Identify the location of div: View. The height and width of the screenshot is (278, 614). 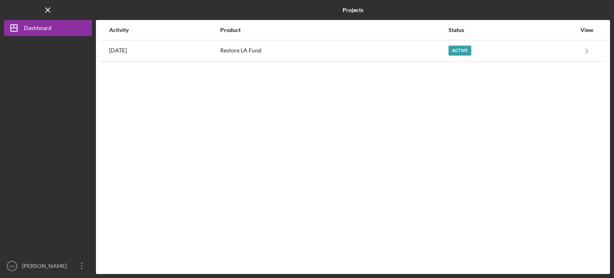
(587, 30).